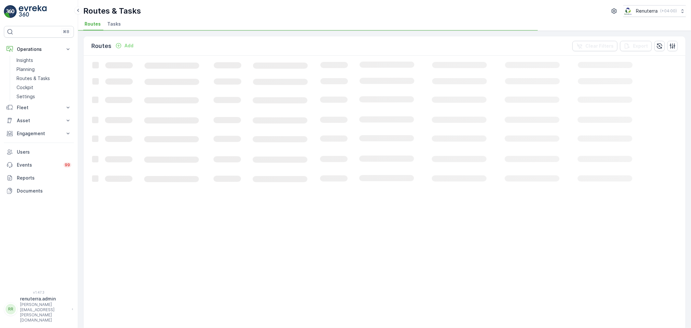  What do you see at coordinates (44, 87) in the screenshot?
I see `a: Cockpit` at bounding box center [44, 87].